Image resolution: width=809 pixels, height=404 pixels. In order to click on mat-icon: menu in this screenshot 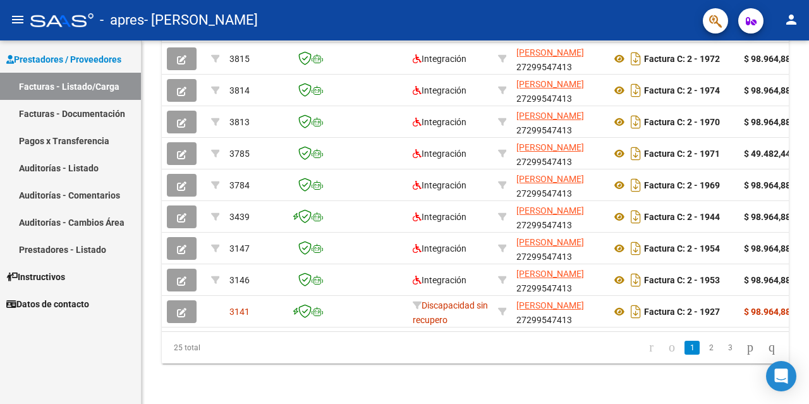, I will do `click(18, 20)`.